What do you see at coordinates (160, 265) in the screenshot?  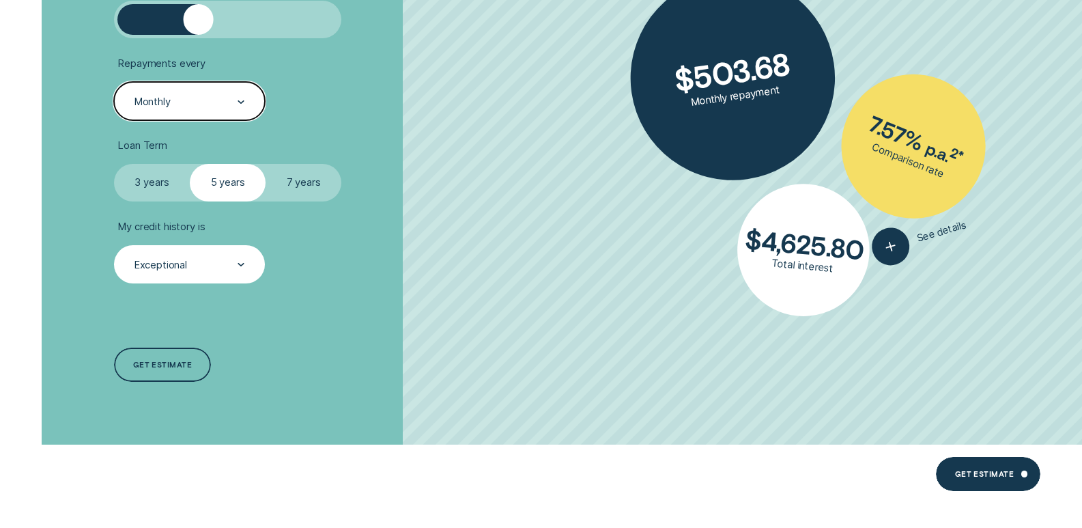 I see `div: Exceptional` at bounding box center [160, 265].